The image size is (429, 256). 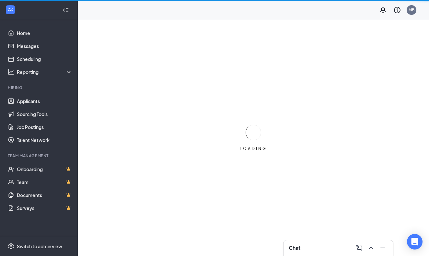 What do you see at coordinates (397, 10) in the screenshot?
I see `svg: QuestionInfo` at bounding box center [397, 10].